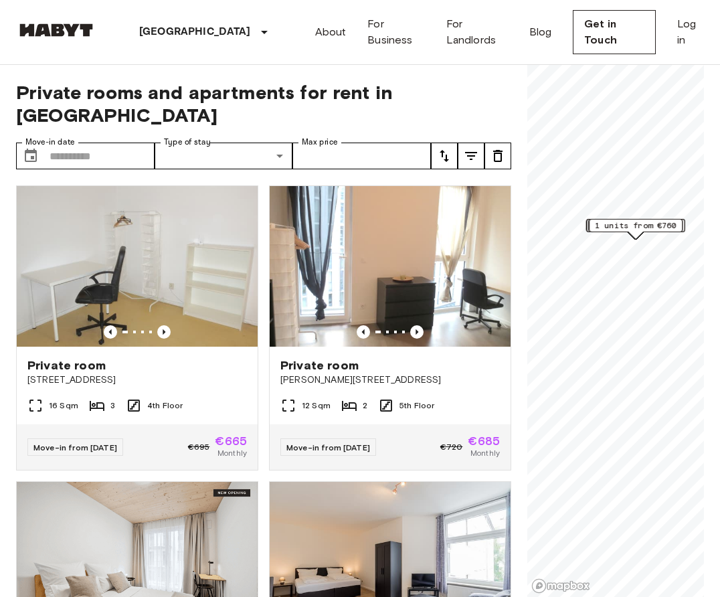  Describe the element at coordinates (561, 585) in the screenshot. I see `a: Mapbox logo` at that location.